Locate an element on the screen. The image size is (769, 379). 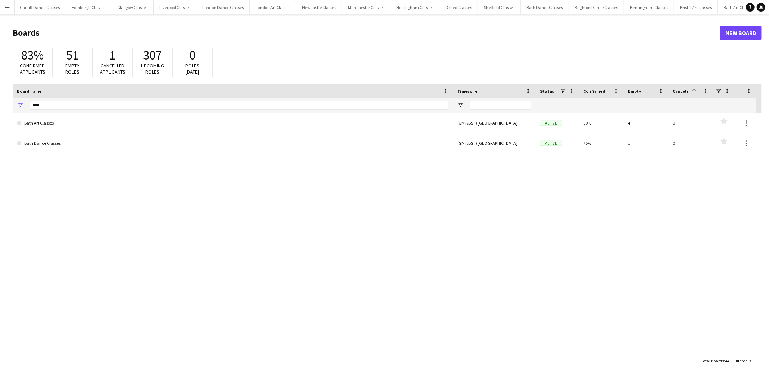
button: Newcastle Classes is located at coordinates (319, 7).